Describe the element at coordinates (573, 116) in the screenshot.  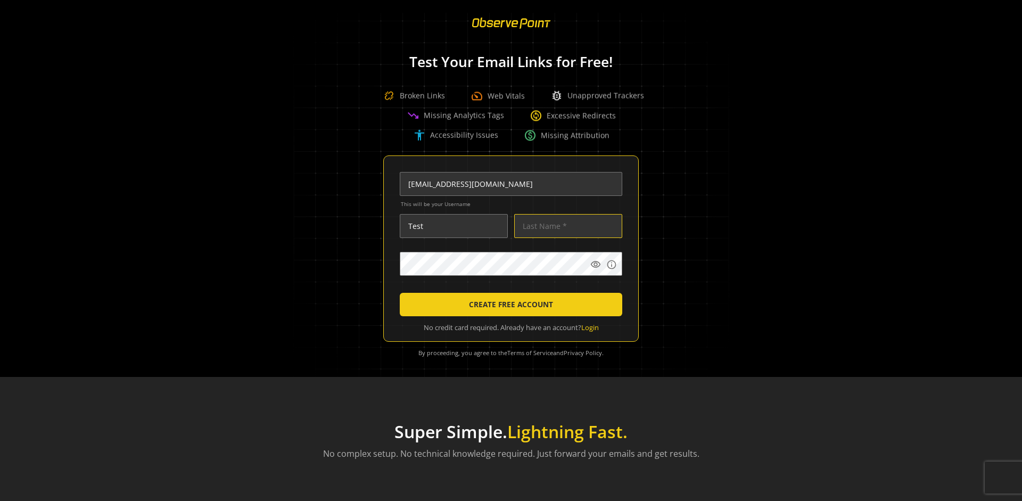
I see `div: Excessive Redirects` at that location.